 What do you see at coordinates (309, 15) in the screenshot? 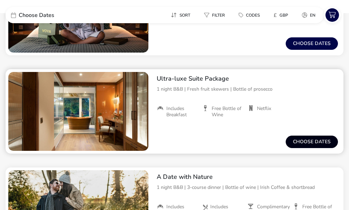
I see `button: en` at bounding box center [309, 15].